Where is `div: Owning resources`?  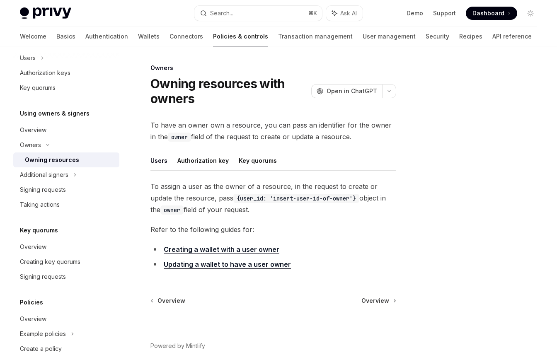 div: Owning resources is located at coordinates (52, 160).